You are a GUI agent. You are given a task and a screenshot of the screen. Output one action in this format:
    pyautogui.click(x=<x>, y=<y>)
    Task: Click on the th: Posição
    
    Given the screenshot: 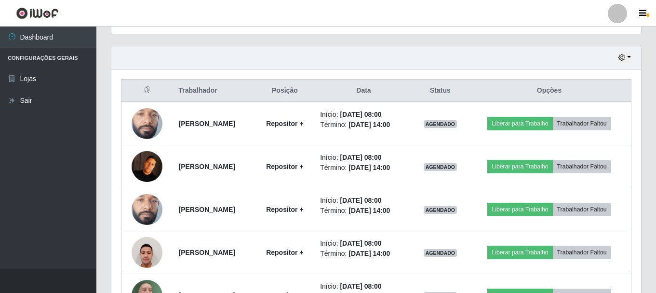 What is the action you would take?
    pyautogui.click(x=285, y=91)
    